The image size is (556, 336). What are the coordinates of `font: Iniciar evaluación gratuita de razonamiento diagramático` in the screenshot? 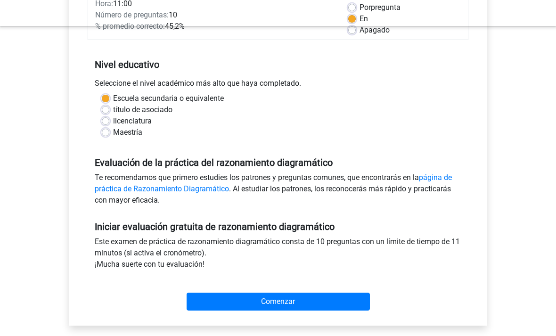 It's located at (215, 227).